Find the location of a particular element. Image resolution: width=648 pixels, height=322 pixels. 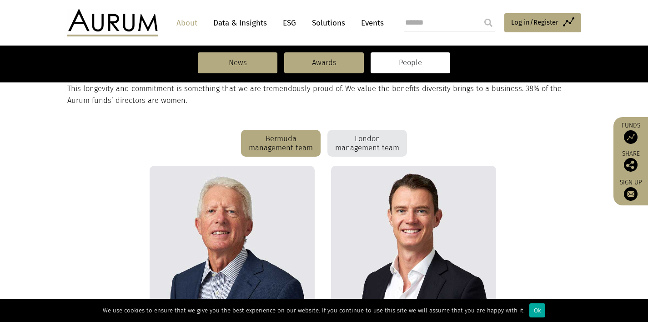

div: Share is located at coordinates (631, 161).